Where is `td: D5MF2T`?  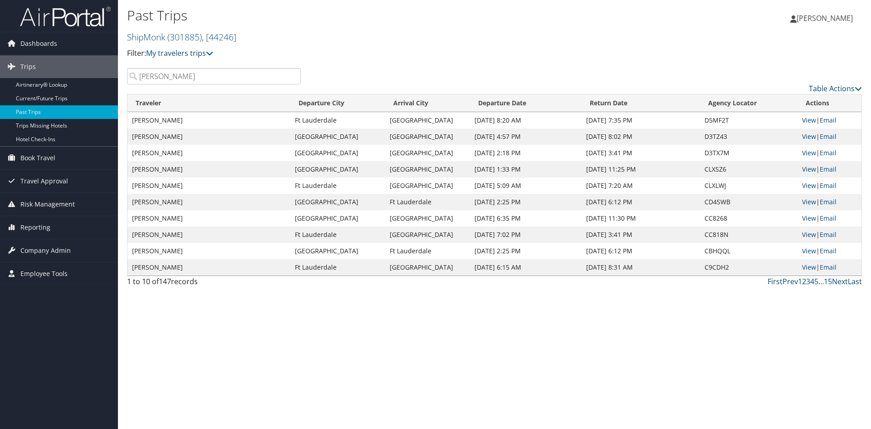
td: D5MF2T is located at coordinates (749, 120).